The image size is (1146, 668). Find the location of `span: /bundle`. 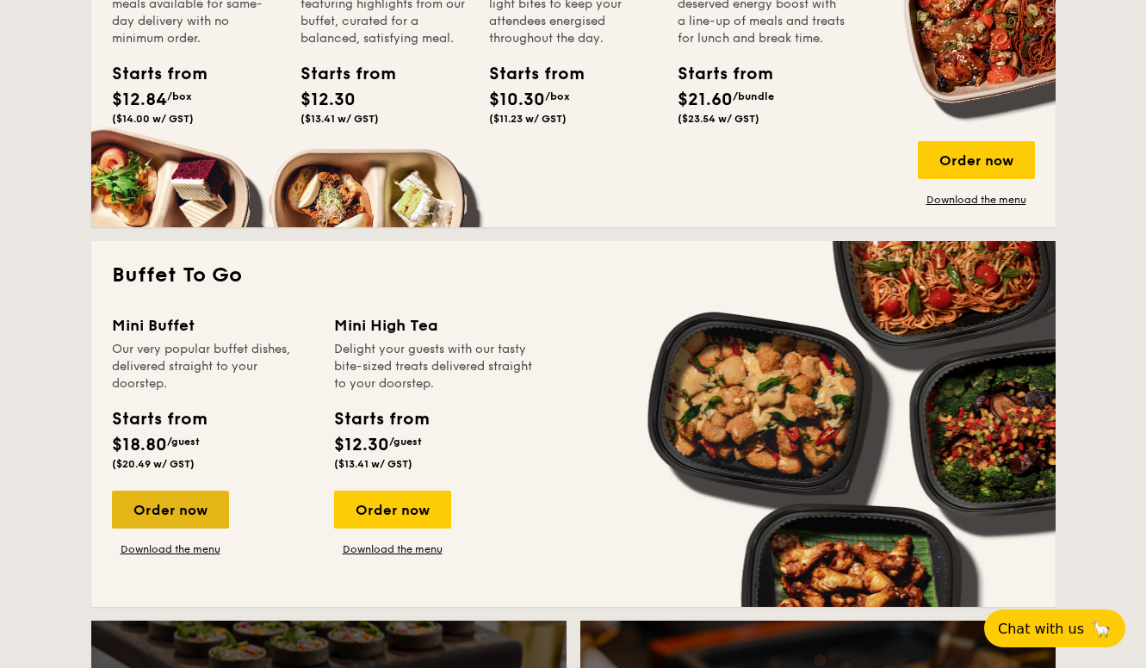

span: /bundle is located at coordinates (753, 96).